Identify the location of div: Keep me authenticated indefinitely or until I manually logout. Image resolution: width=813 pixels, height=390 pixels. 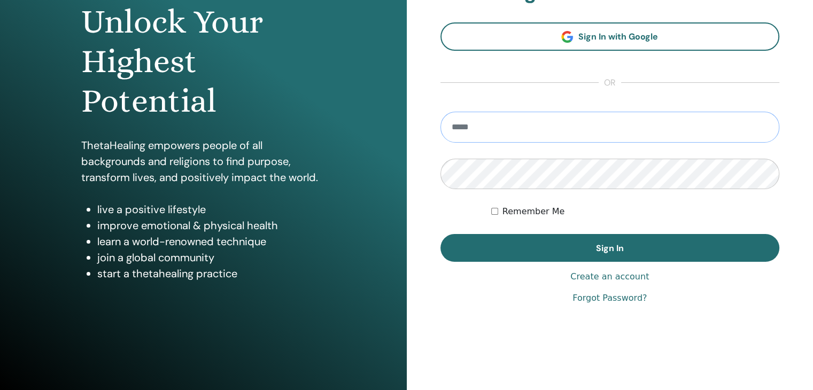
(635, 212).